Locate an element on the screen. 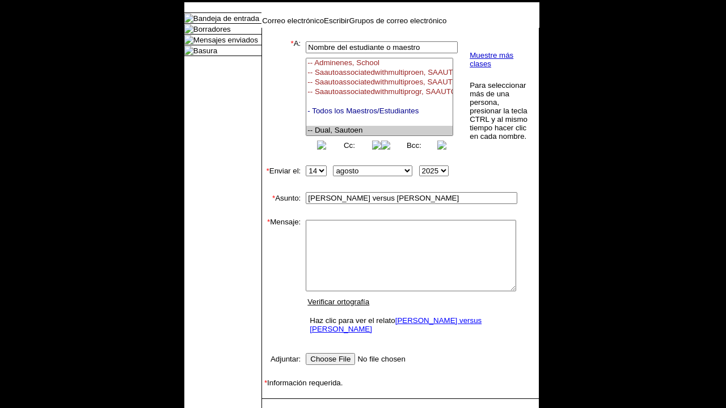 The height and width of the screenshot is (408, 726). a: Cc: is located at coordinates (349, 145).